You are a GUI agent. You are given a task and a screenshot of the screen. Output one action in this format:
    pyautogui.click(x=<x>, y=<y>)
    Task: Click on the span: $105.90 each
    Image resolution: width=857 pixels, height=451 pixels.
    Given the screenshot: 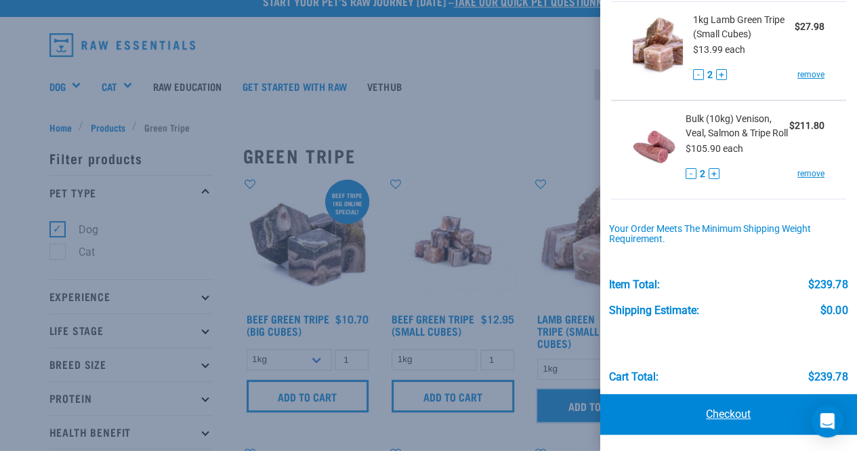 What is the action you would take?
    pyautogui.click(x=714, y=148)
    